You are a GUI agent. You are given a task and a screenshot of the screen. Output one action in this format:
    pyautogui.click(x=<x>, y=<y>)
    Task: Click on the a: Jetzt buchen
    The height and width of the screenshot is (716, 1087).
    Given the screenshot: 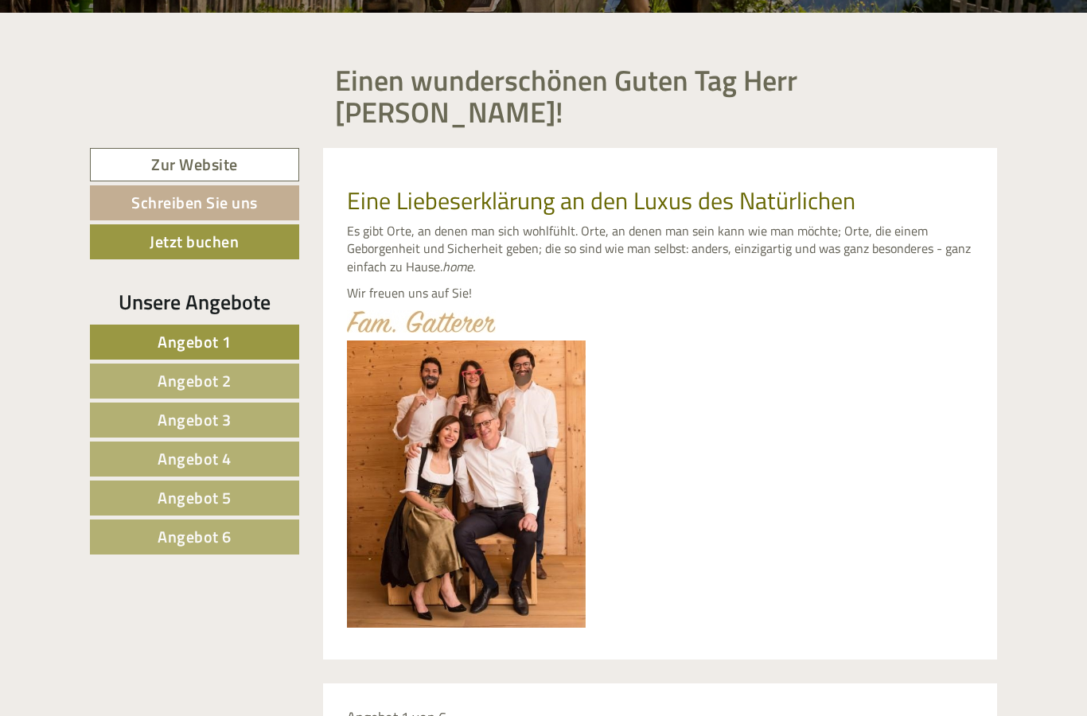 What is the action you would take?
    pyautogui.click(x=194, y=242)
    